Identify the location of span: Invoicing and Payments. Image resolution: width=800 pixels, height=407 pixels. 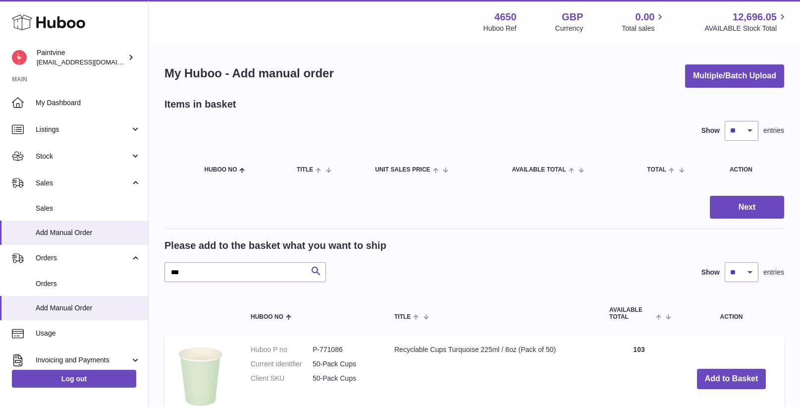
(83, 360).